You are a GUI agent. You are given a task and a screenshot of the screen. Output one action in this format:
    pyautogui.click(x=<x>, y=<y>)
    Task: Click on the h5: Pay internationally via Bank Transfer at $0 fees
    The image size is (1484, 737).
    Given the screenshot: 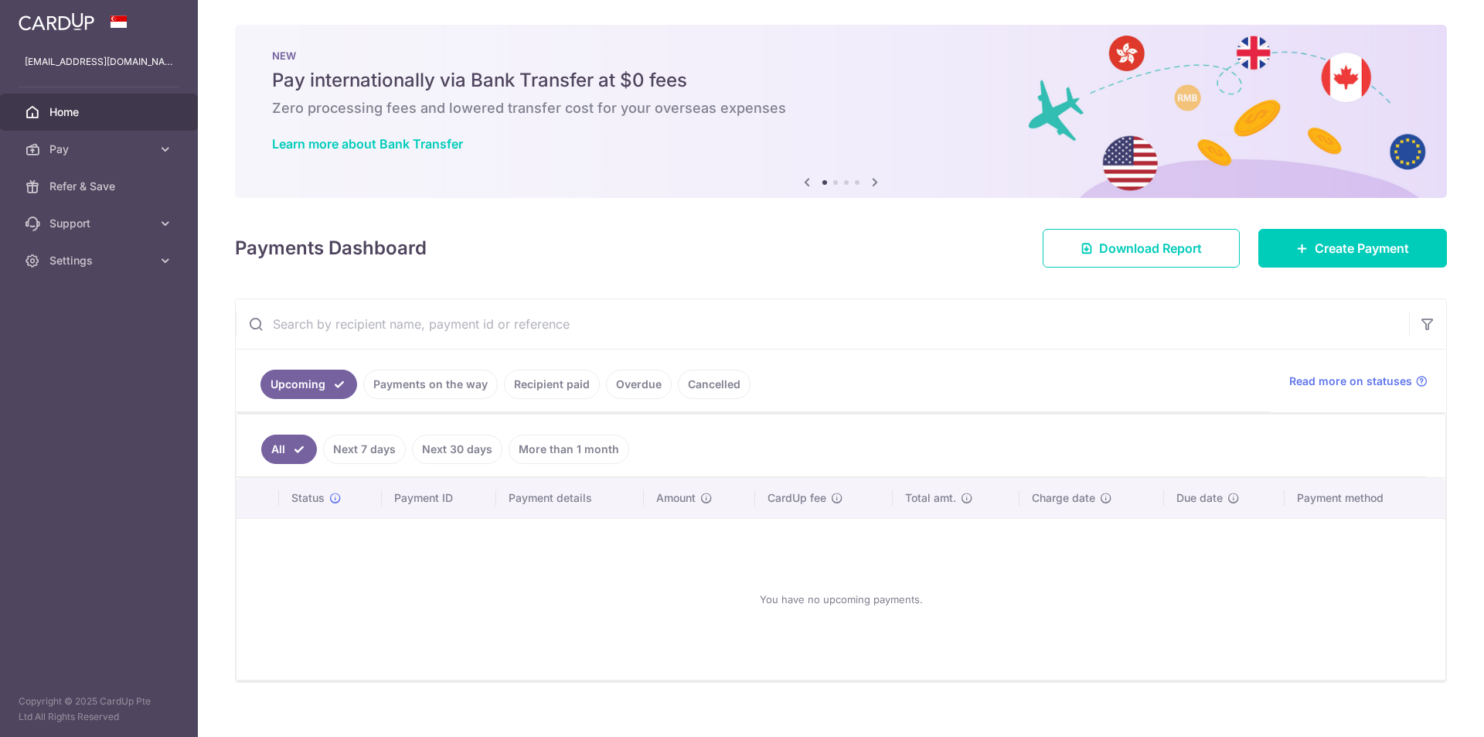 What is the action you would take?
    pyautogui.click(x=841, y=80)
    